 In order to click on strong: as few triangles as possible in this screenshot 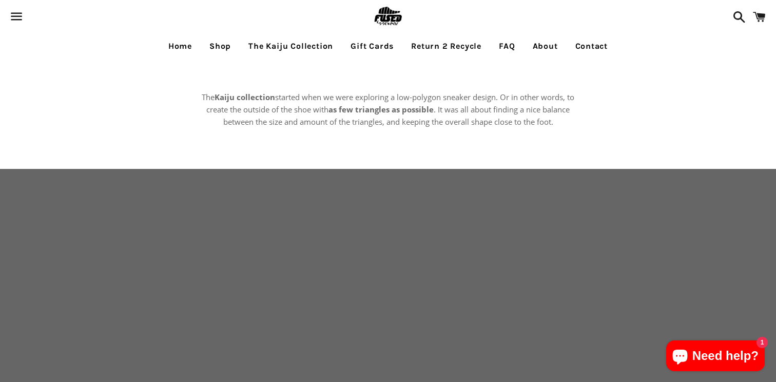, I will do `click(381, 109)`.